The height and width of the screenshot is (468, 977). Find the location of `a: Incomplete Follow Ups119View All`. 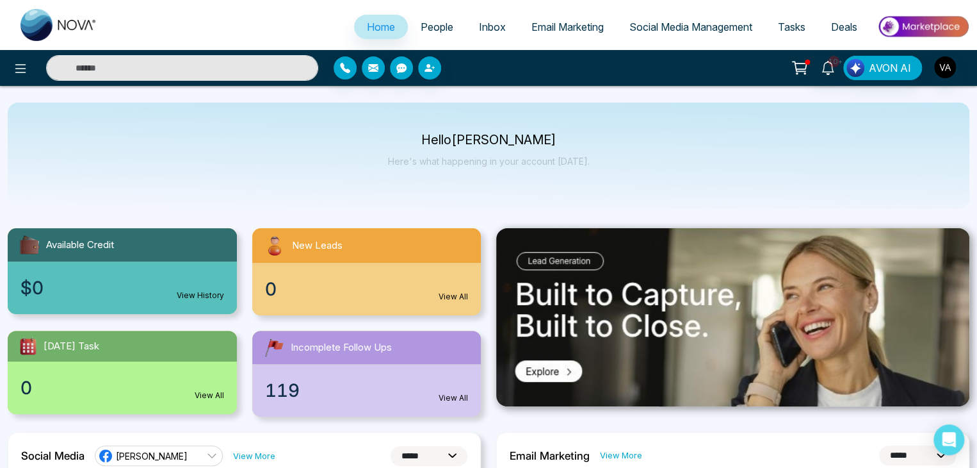

a: Incomplete Follow Ups119View All is located at coordinates (367, 373).